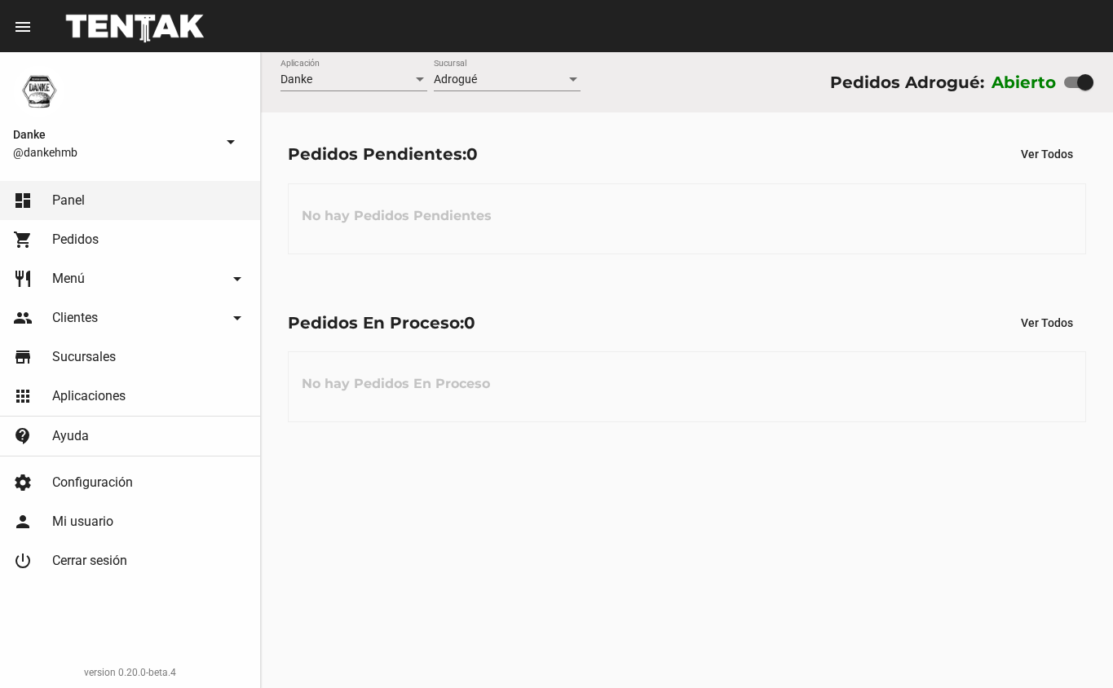 This screenshot has height=688, width=1113. What do you see at coordinates (382, 154) in the screenshot?
I see `div: Pedidos Pendientes:` at bounding box center [382, 154].